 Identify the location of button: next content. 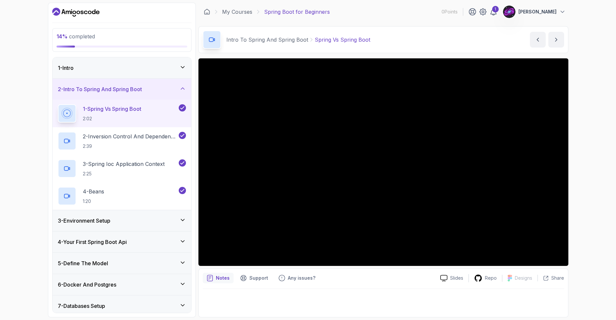
(556, 40).